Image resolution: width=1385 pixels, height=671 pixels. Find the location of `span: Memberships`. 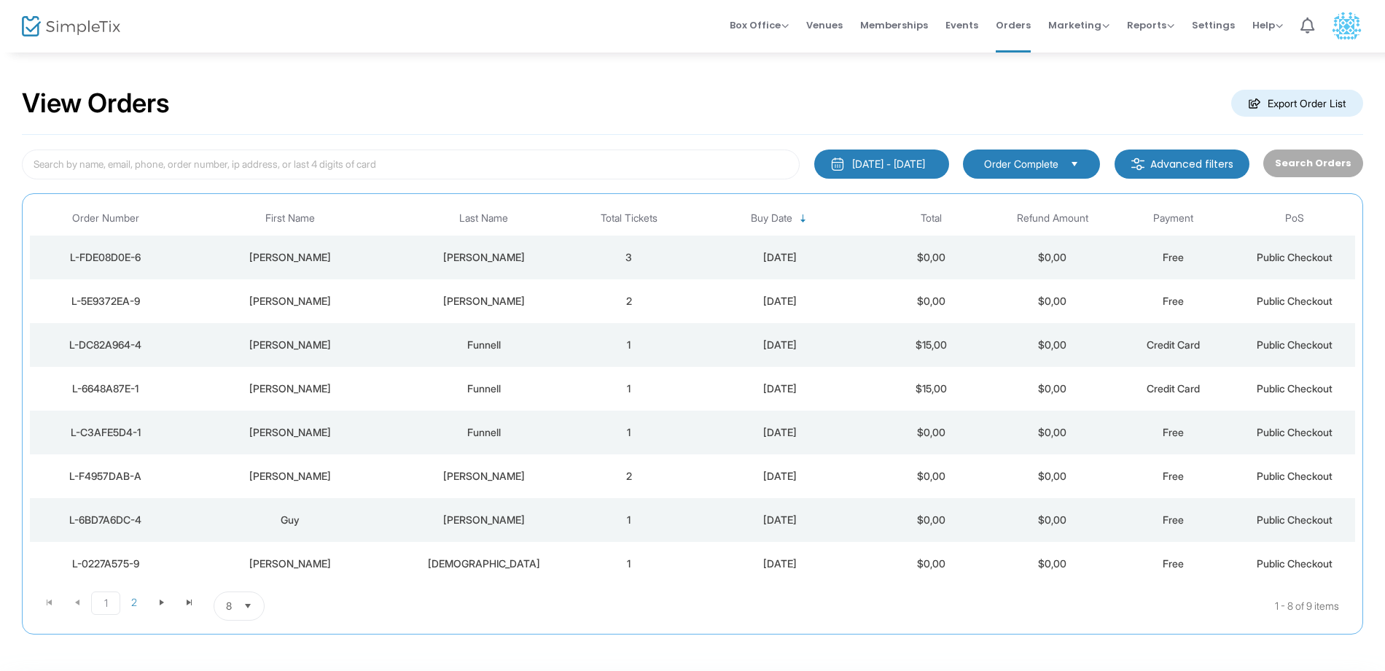

span: Memberships is located at coordinates (894, 25).